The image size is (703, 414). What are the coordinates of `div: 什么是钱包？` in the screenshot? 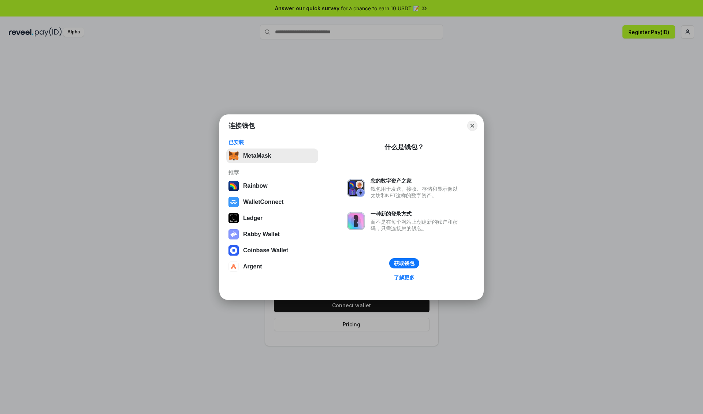 It's located at (405, 147).